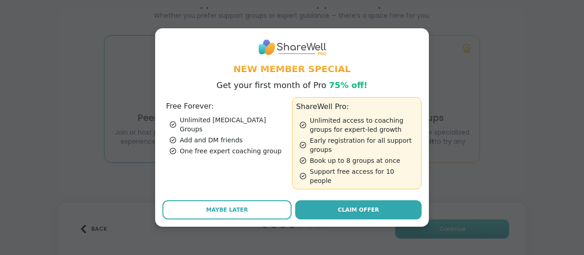 The image size is (584, 255). Describe the element at coordinates (227, 210) in the screenshot. I see `button: Maybe Later` at that location.